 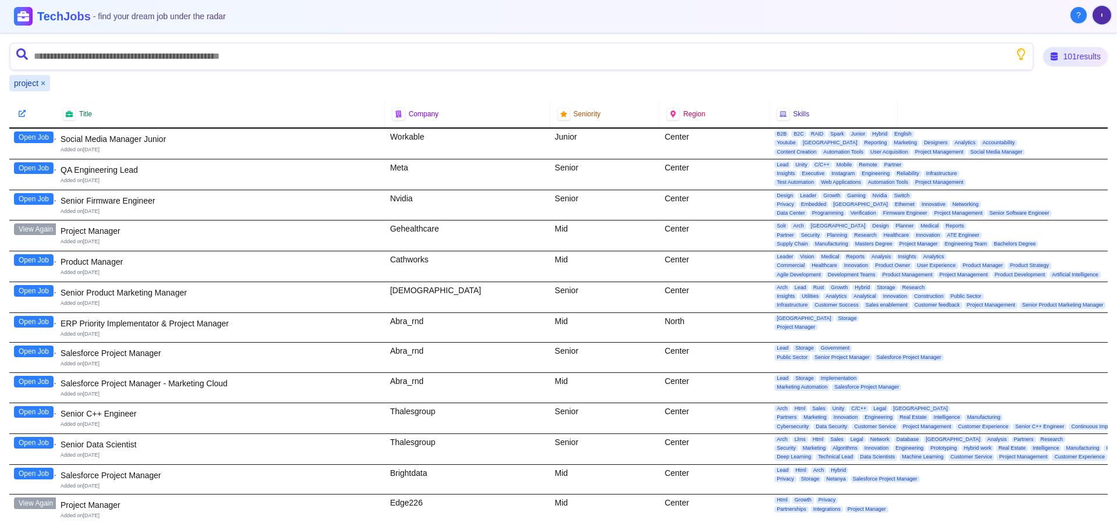 I want to click on span: Programming, so click(x=828, y=213).